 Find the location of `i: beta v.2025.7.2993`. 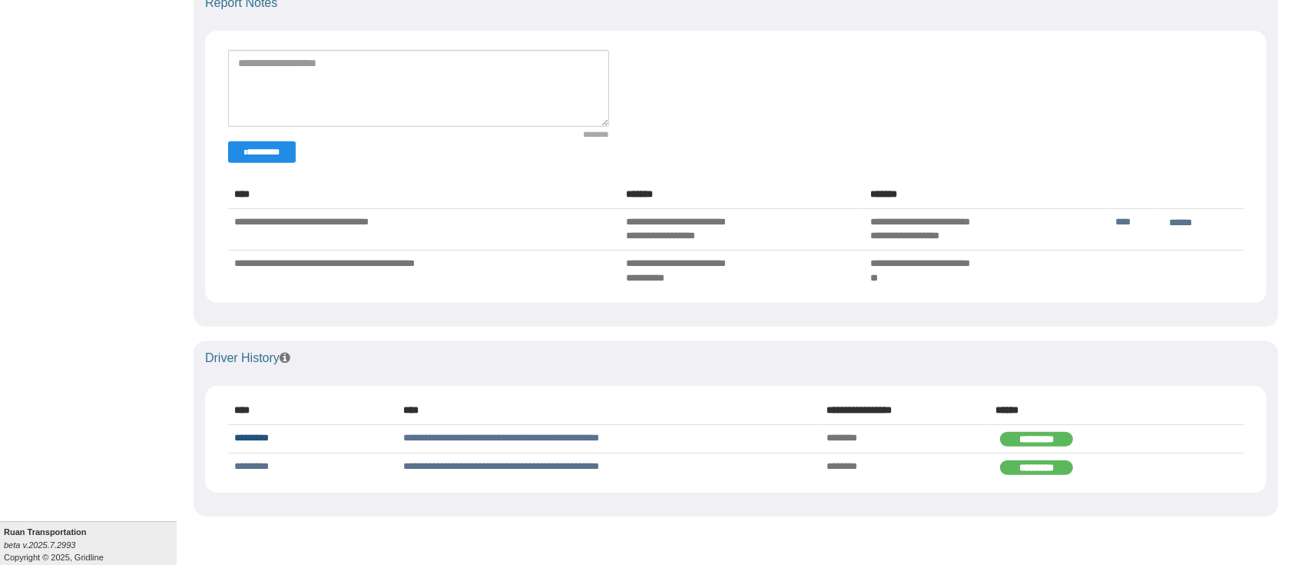

i: beta v.2025.7.2993 is located at coordinates (39, 545).